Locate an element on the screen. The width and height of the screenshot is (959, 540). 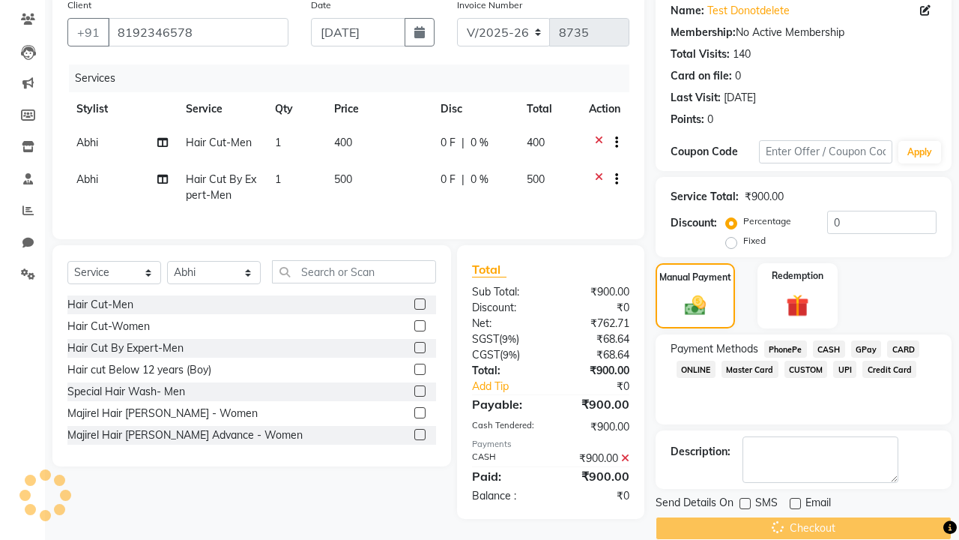
th: Price is located at coordinates (379, 109).